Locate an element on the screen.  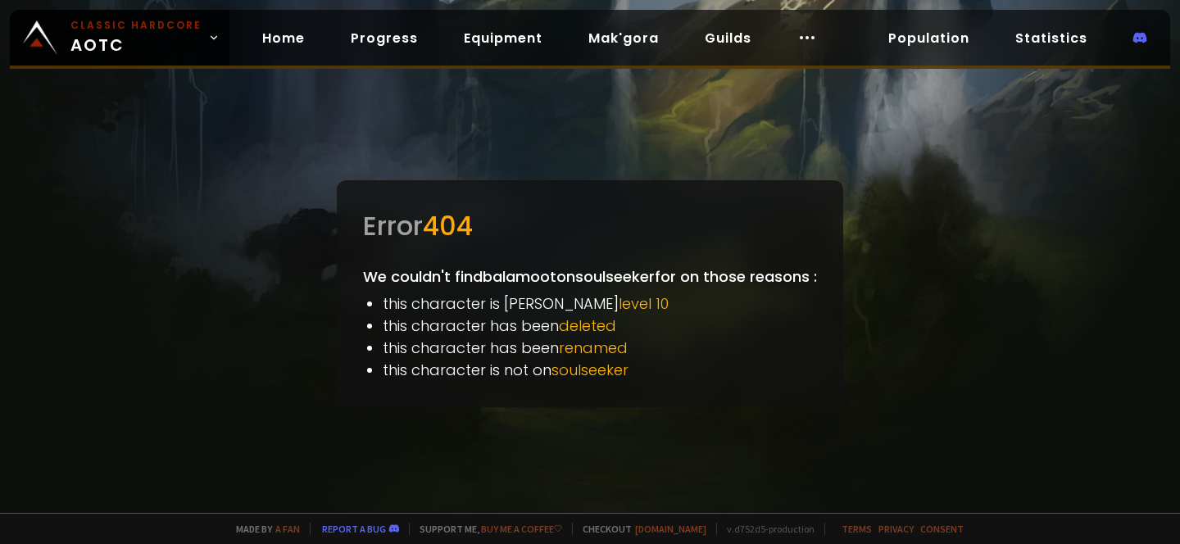
a: Terms is located at coordinates (856, 528).